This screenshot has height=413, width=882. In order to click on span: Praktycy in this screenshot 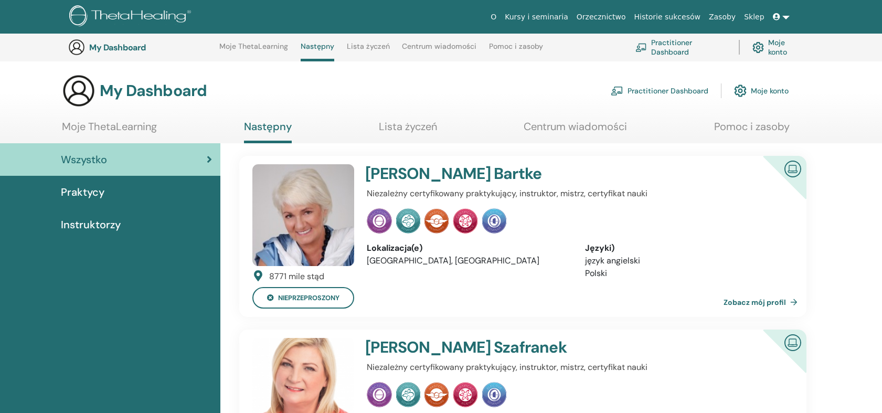, I will do `click(82, 192)`.